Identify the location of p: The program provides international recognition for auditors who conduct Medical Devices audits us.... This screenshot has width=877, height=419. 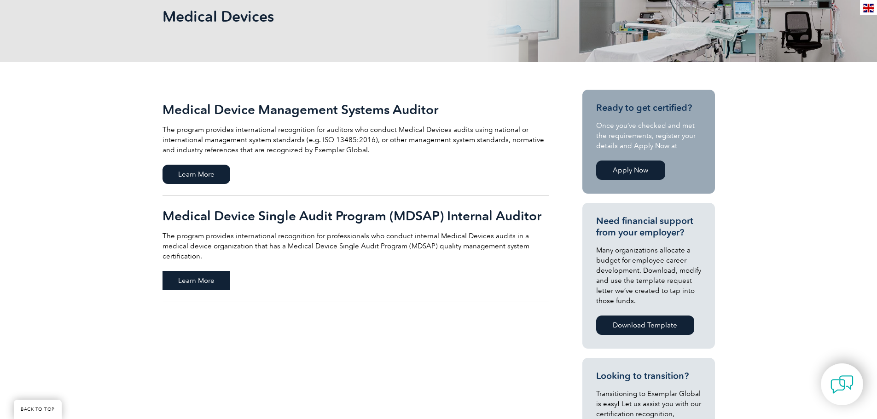
(356, 140).